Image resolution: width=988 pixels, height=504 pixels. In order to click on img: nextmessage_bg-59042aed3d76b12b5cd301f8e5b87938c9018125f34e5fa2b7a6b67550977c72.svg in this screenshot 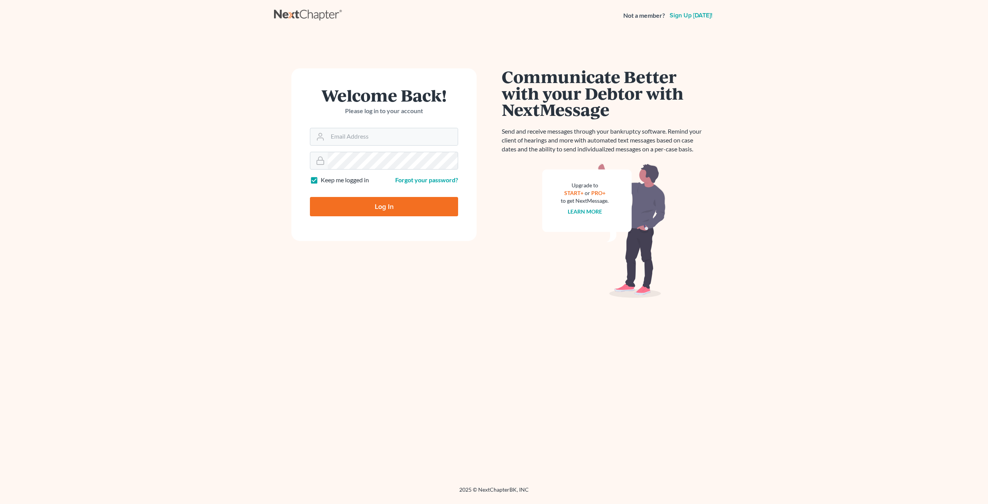, I will do `click(604, 230)`.